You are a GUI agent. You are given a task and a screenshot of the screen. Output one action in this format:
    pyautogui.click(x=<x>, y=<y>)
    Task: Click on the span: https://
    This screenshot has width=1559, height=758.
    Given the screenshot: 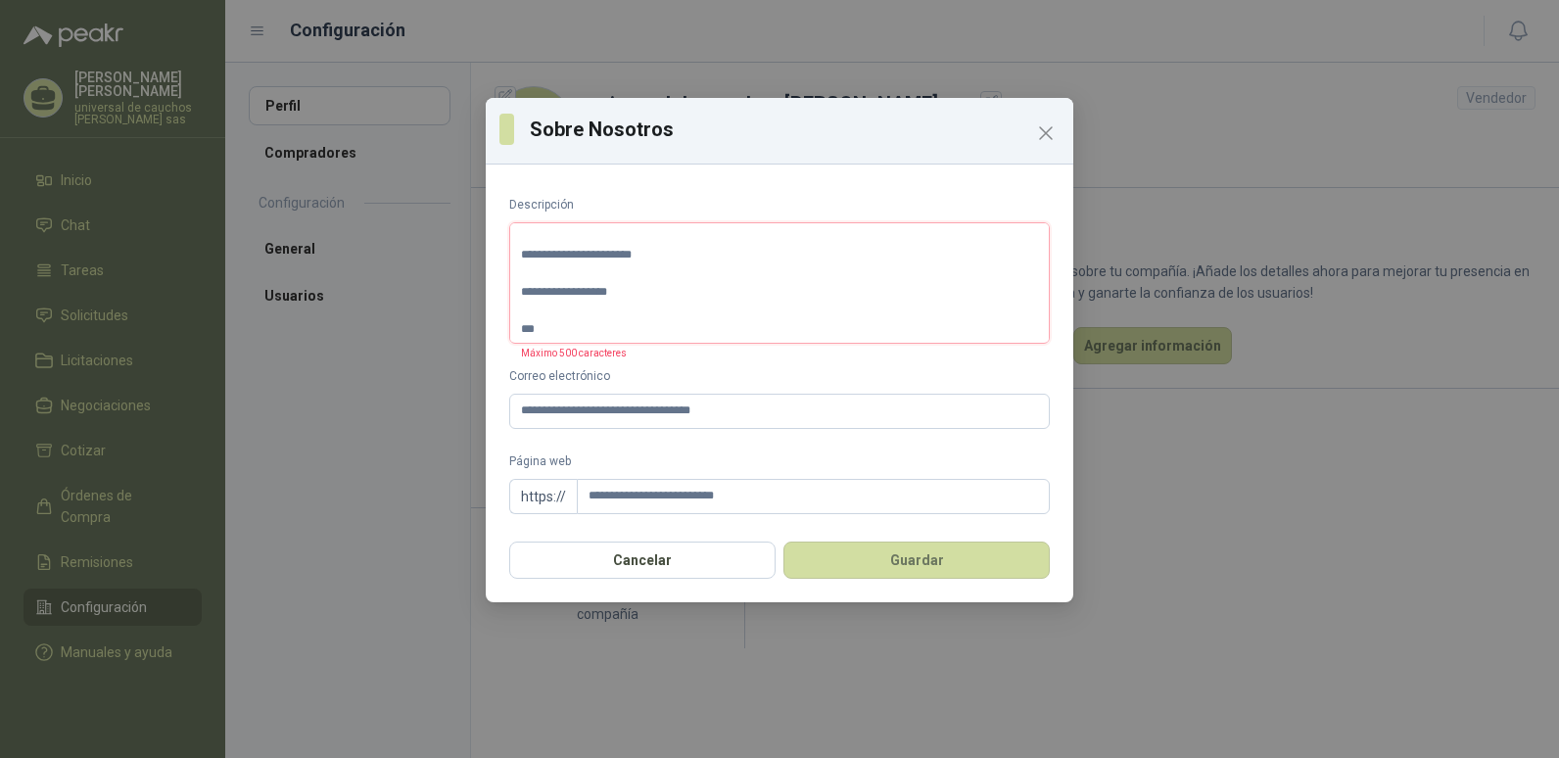 What is the action you would take?
    pyautogui.click(x=543, y=497)
    